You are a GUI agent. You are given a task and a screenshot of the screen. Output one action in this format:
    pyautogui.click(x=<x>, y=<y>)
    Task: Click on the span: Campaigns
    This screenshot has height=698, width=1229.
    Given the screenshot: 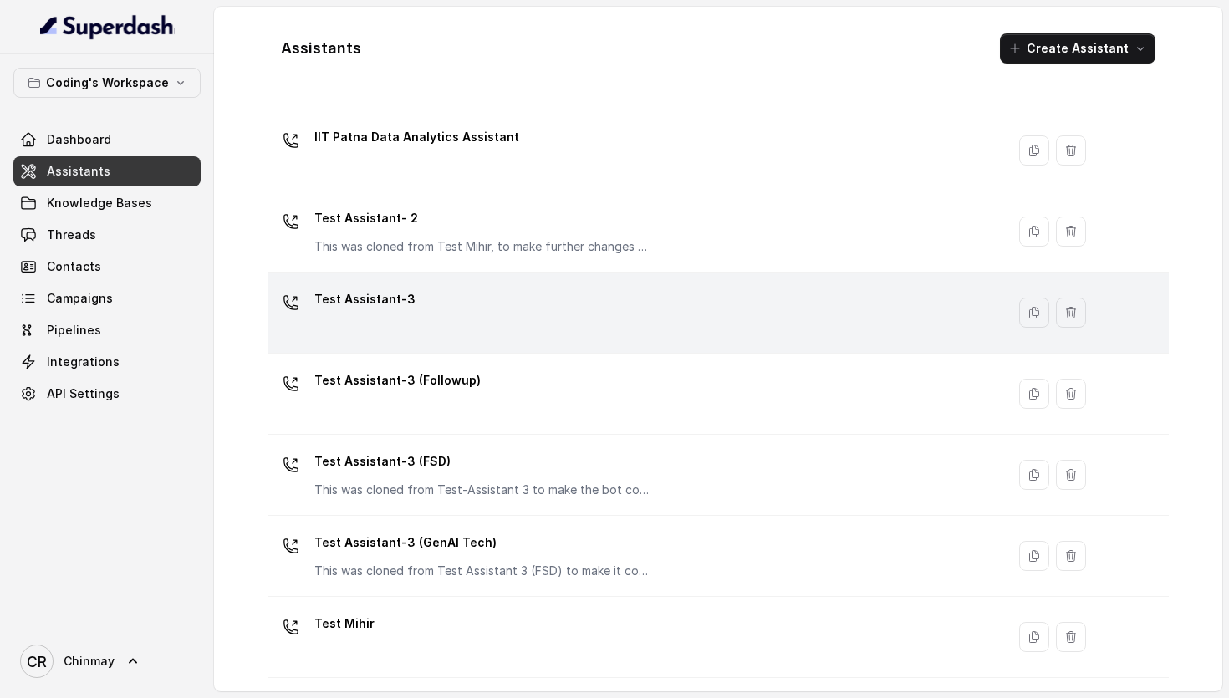 What is the action you would take?
    pyautogui.click(x=79, y=299)
    